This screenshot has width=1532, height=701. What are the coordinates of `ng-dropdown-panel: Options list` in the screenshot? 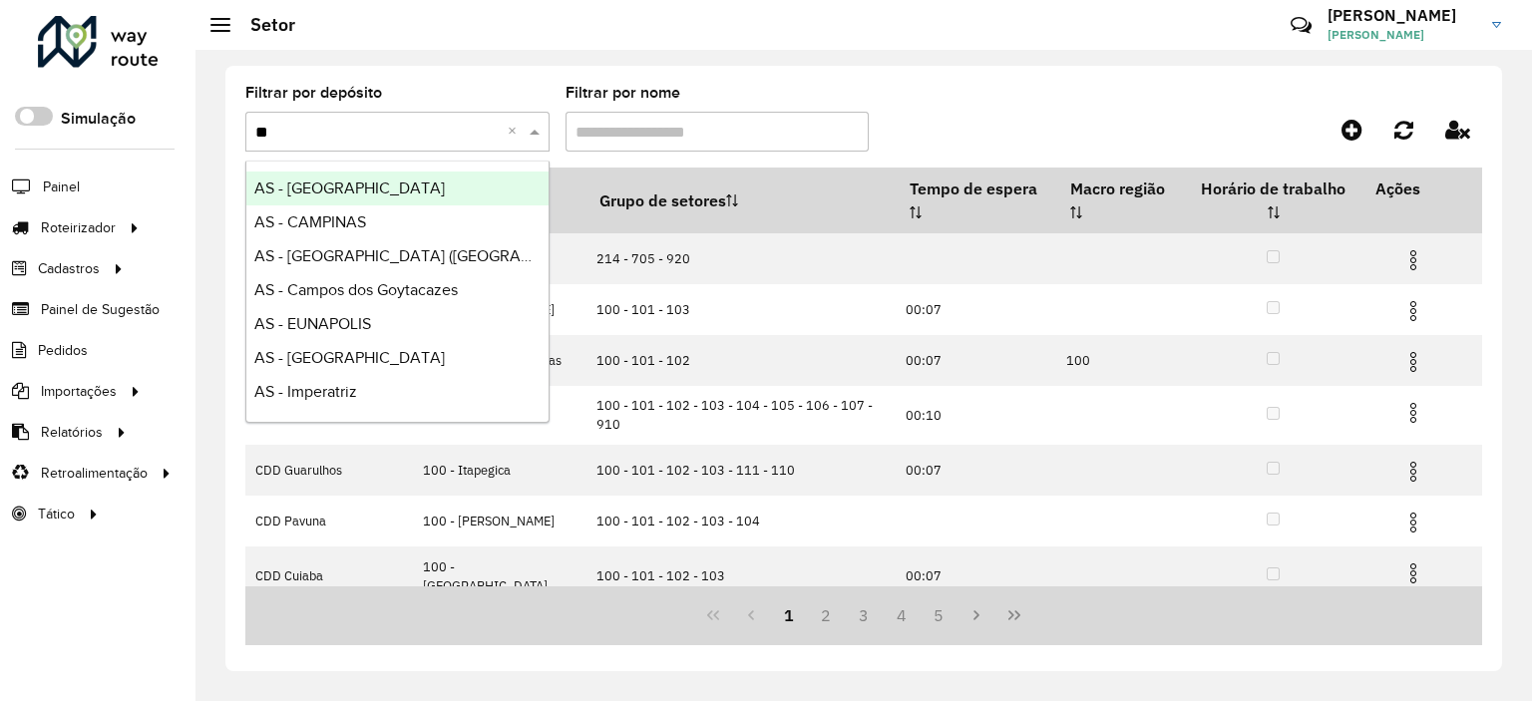 It's located at (397, 291).